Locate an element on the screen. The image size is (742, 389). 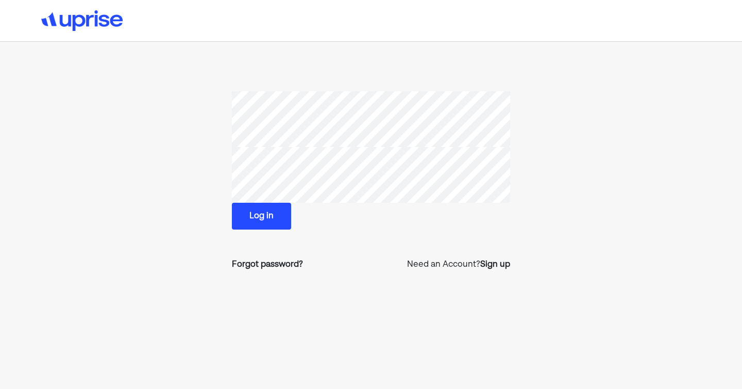
a: Forgot password? is located at coordinates (267, 264).